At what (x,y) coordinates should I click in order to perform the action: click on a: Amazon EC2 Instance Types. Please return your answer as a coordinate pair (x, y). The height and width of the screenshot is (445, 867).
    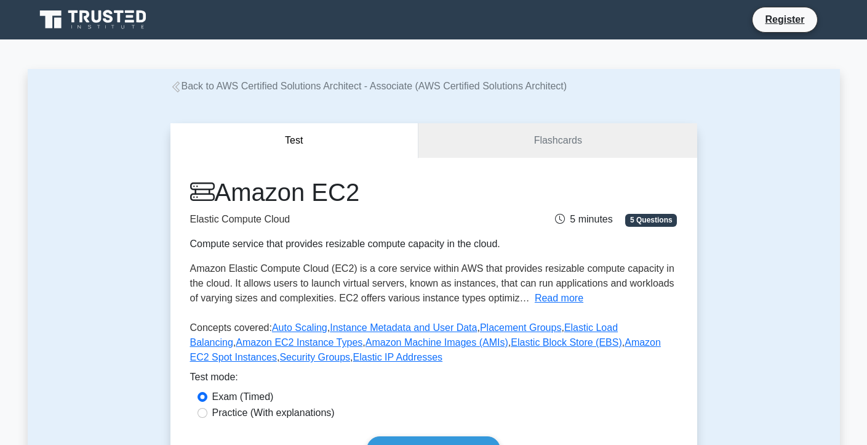
    Looking at the image, I should click on (299, 342).